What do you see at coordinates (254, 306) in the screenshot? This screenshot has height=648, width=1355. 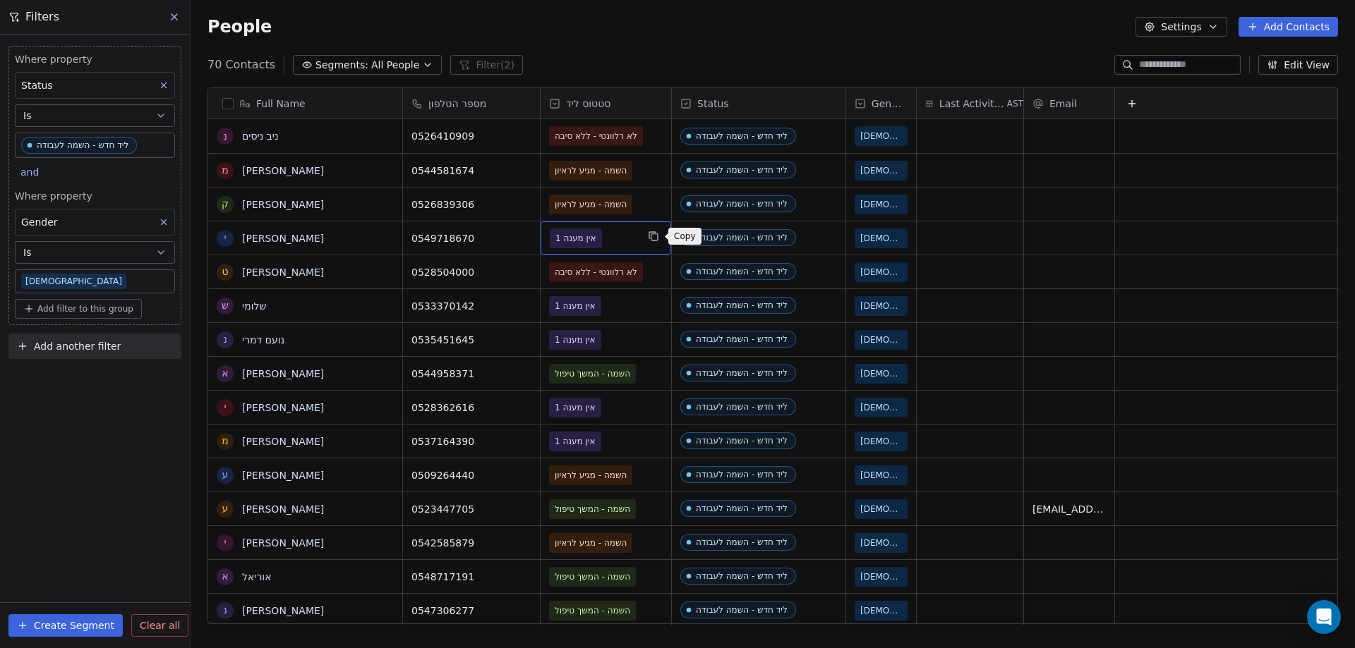 I see `a: שלומי` at bounding box center [254, 306].